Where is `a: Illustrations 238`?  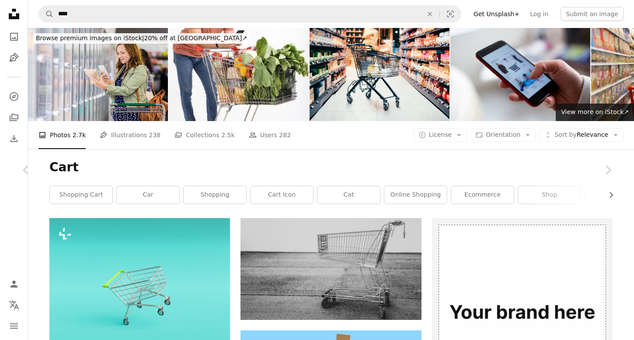 a: Illustrations 238 is located at coordinates (130, 135).